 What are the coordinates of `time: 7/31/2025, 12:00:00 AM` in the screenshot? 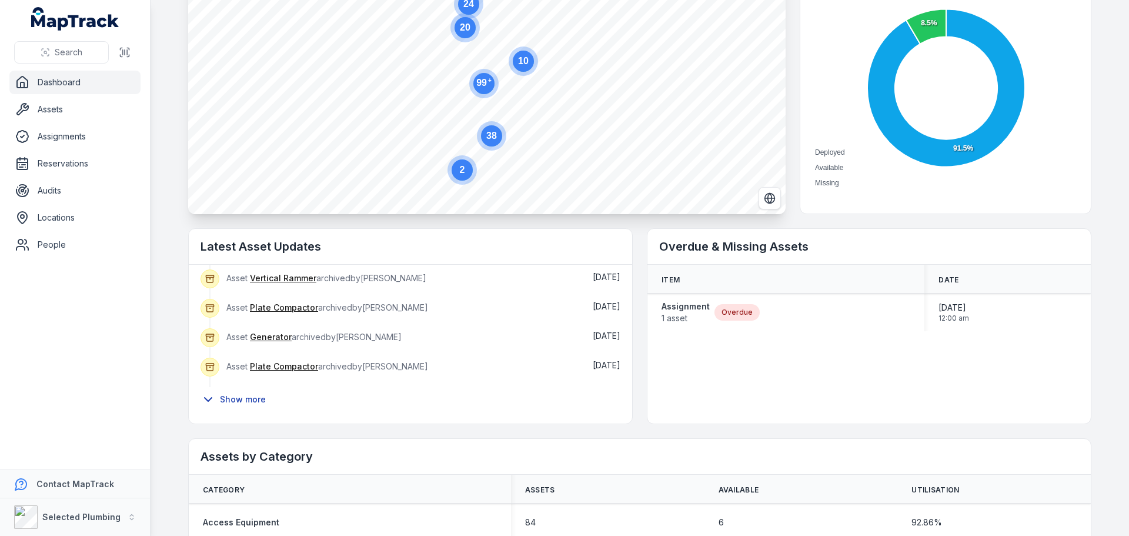 It's located at (954, 312).